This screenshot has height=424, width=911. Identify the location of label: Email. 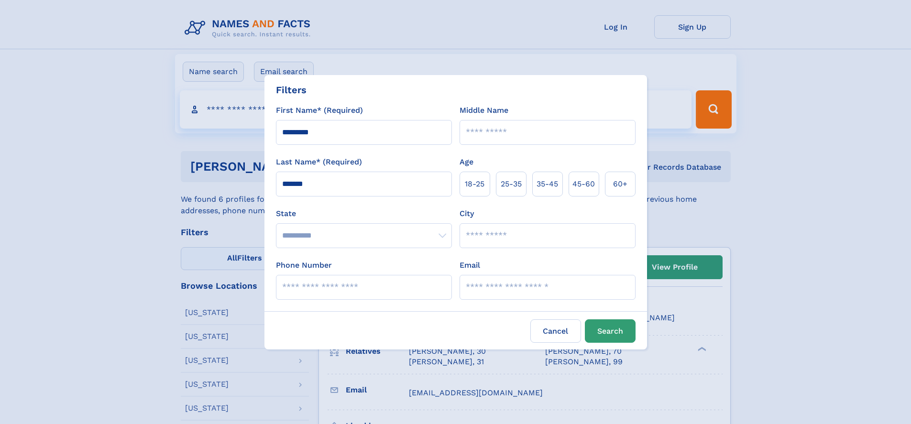
(470, 266).